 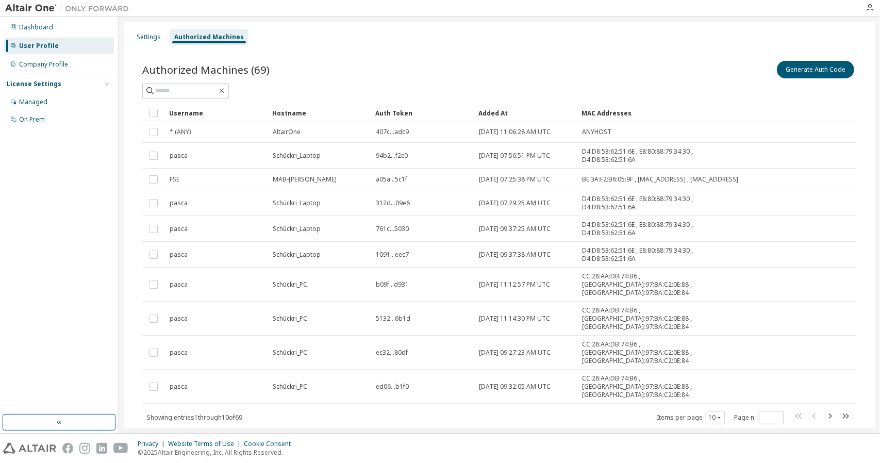 What do you see at coordinates (596, 132) in the screenshot?
I see `span: ANYHOST` at bounding box center [596, 132].